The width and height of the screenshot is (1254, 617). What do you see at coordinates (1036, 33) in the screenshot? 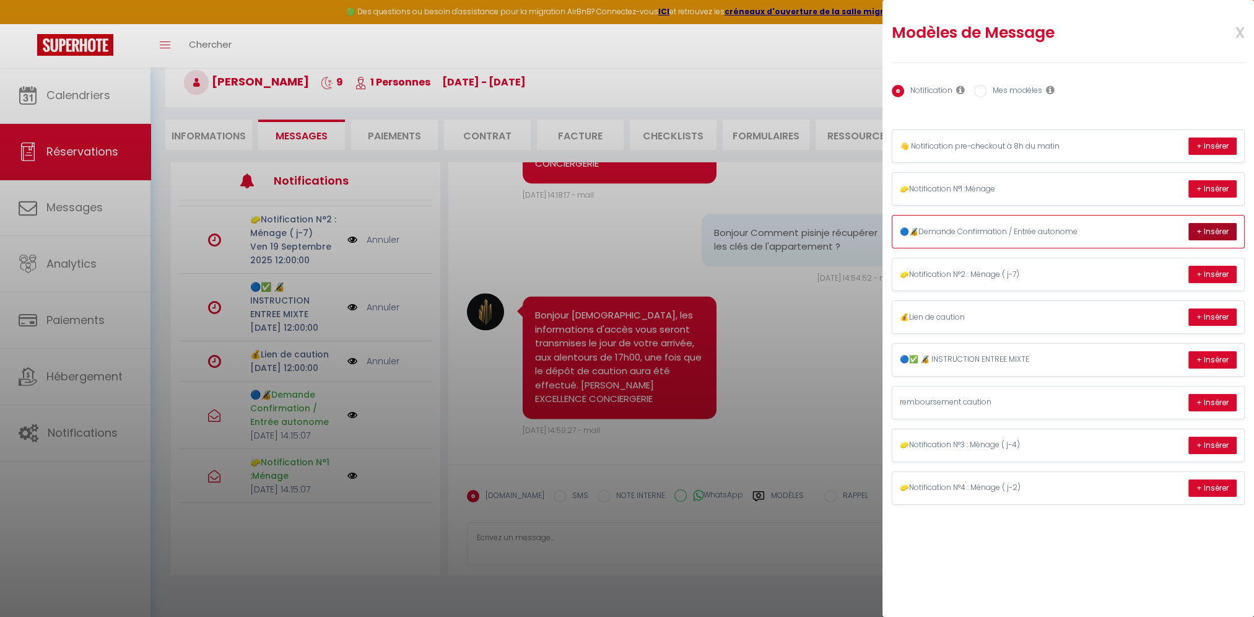
I see `h2: Modèles de Message` at bounding box center [1036, 33].